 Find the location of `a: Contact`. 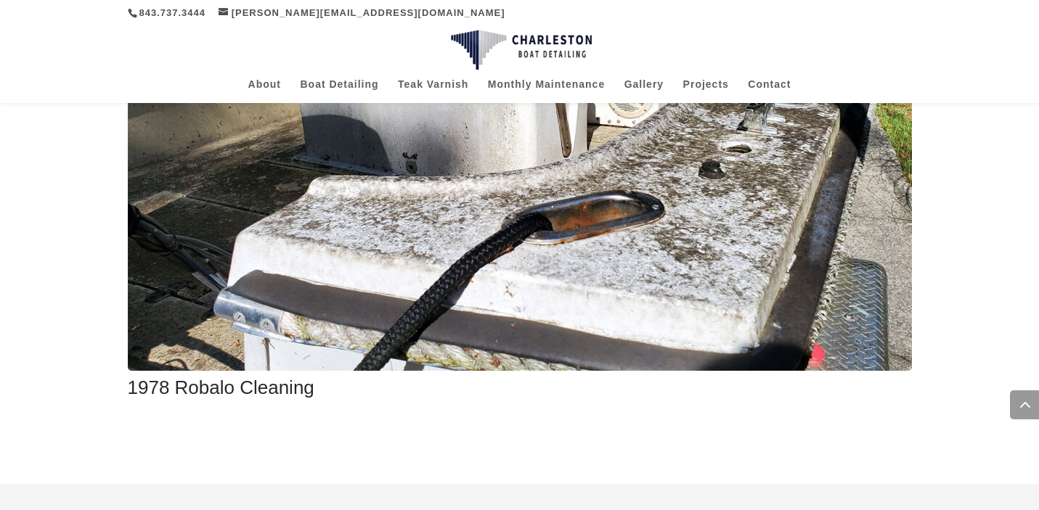

a: Contact is located at coordinates (769, 91).